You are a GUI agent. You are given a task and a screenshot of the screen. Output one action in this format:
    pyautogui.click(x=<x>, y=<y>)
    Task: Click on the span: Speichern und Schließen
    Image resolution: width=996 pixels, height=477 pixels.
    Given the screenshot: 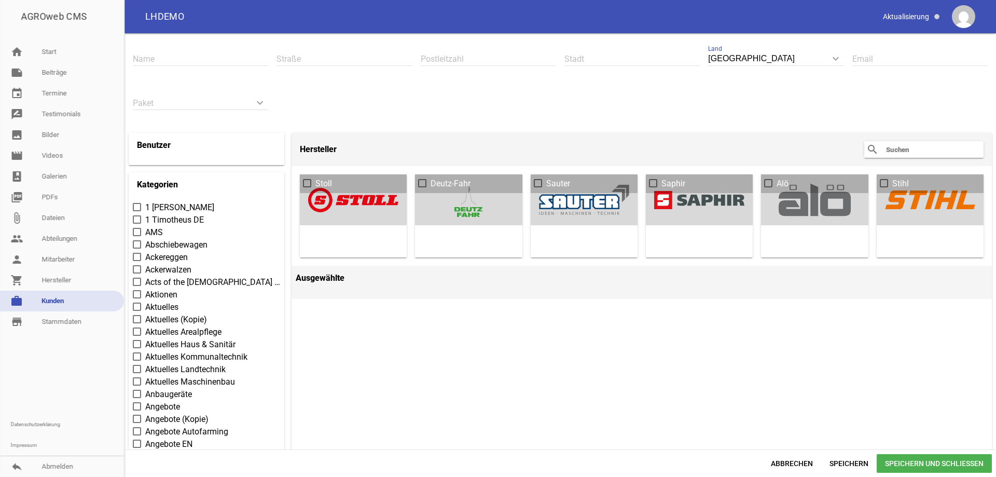 What is the action you would take?
    pyautogui.click(x=934, y=463)
    